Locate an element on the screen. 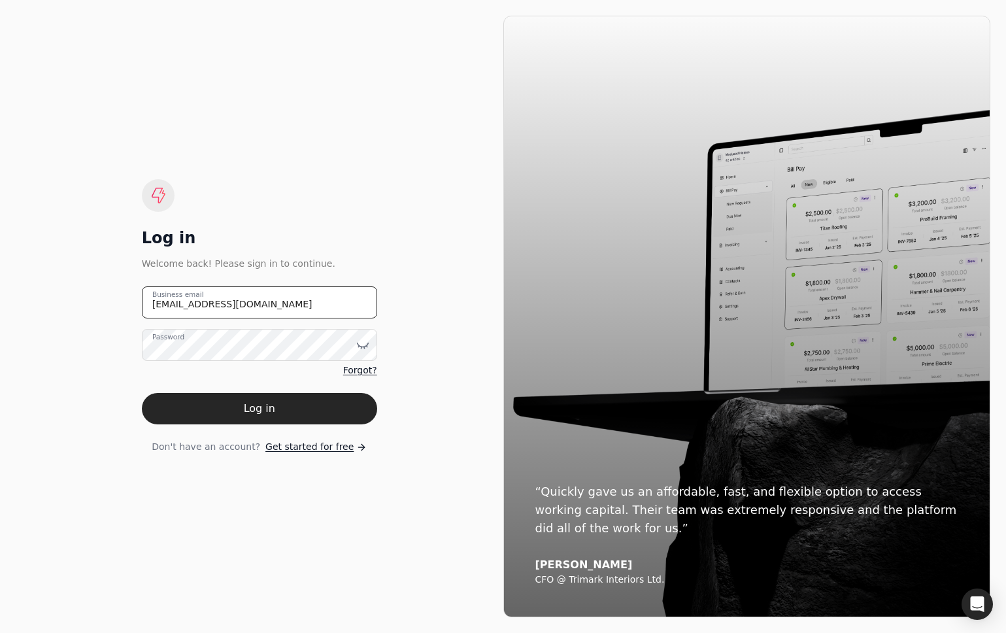 The width and height of the screenshot is (1006, 633). div: “Quickly gave us an affordable, fast, and flexible option to access working capital. Their team w... is located at coordinates (747, 510).